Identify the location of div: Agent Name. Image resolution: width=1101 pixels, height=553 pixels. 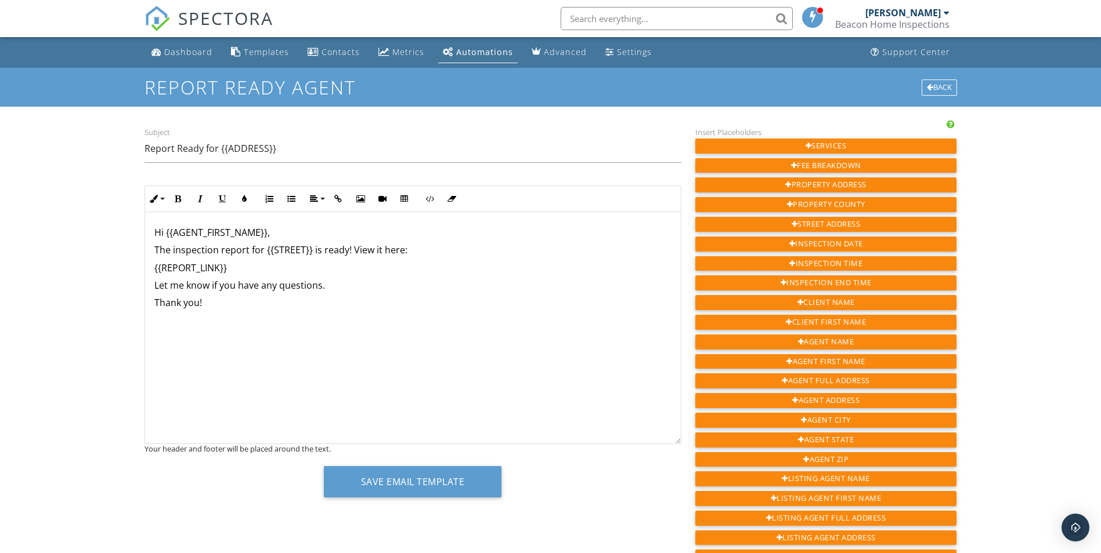
(826, 342).